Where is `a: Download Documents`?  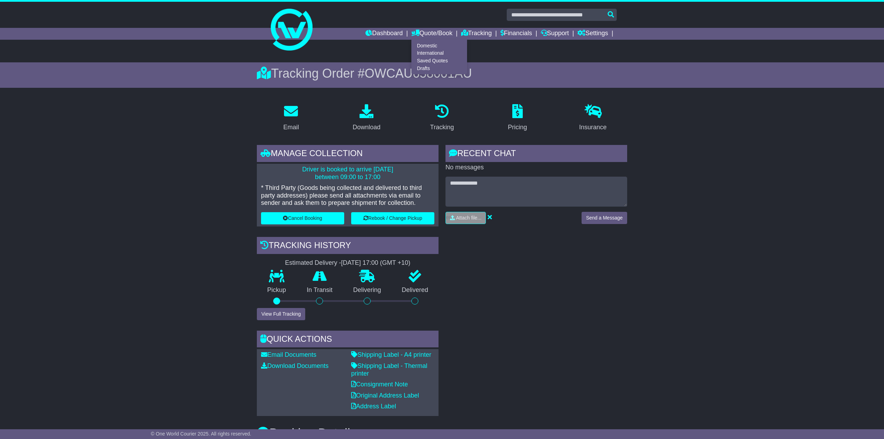
a: Download Documents is located at coordinates (295, 365).